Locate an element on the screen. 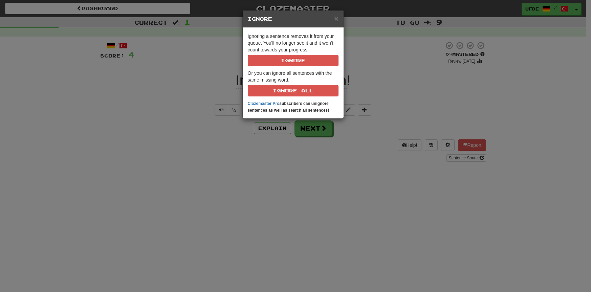 Image resolution: width=591 pixels, height=292 pixels. button: Close is located at coordinates (336, 18).